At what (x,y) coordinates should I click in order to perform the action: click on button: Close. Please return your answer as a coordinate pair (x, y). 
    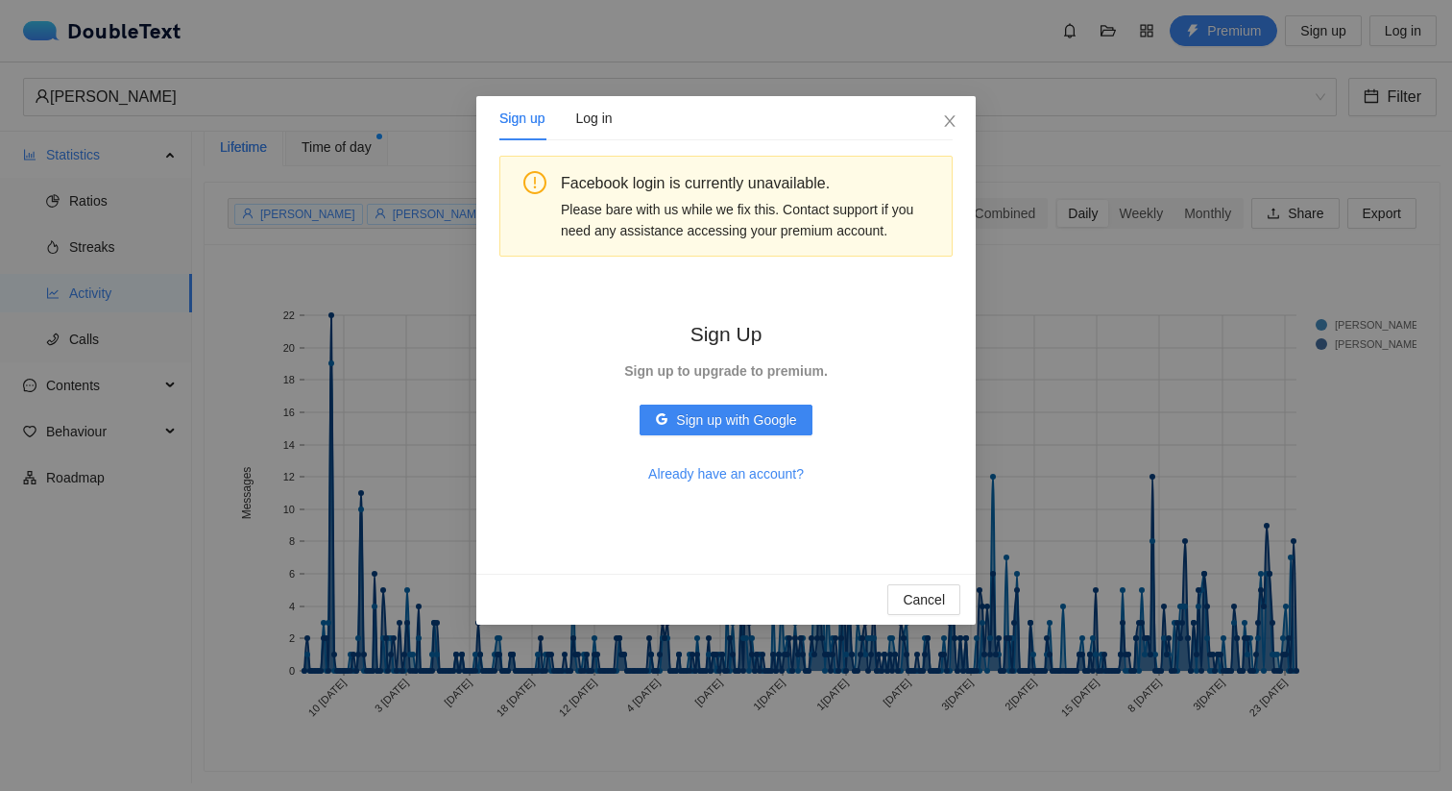
    Looking at the image, I should click on (950, 122).